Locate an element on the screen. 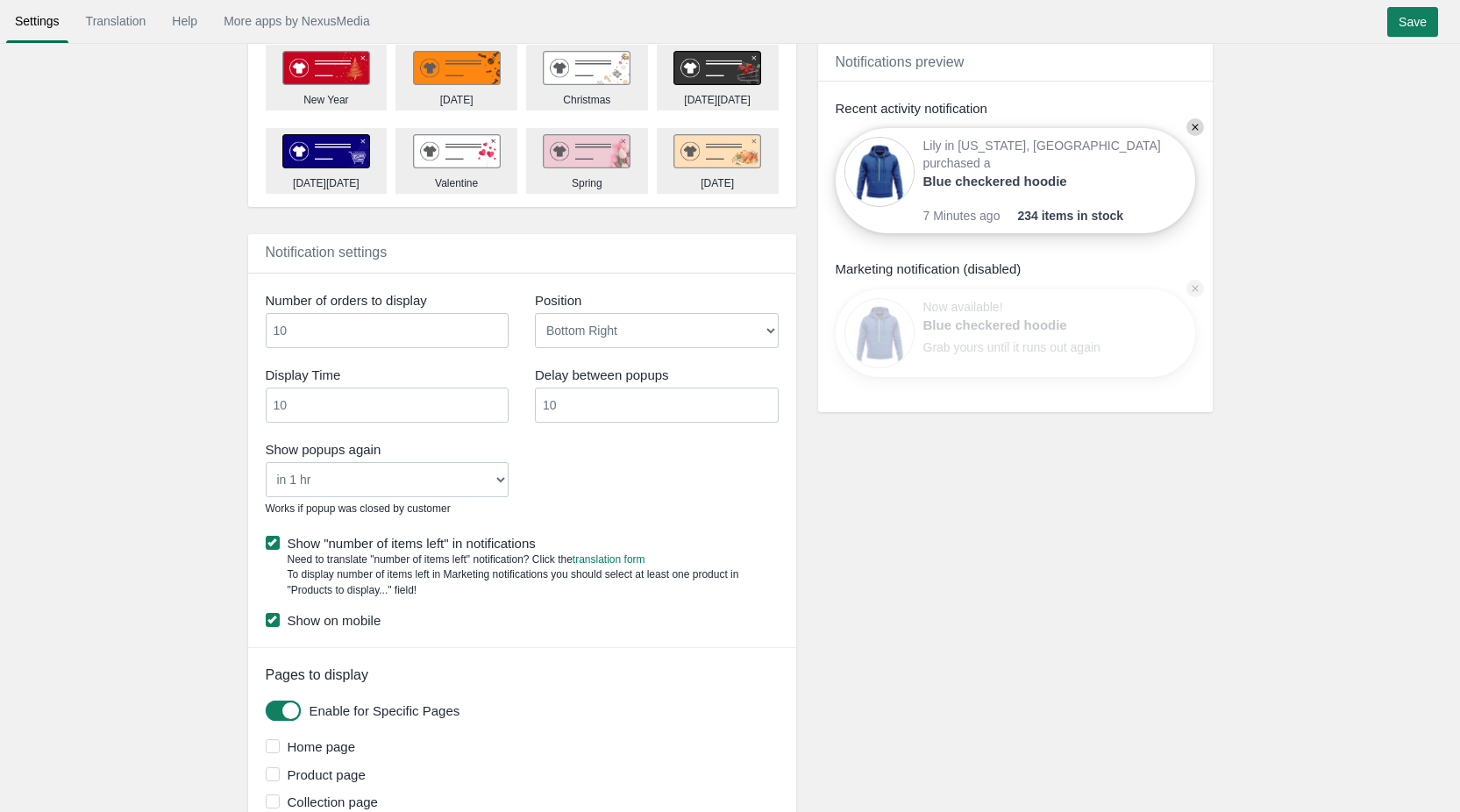  img: black_friday.png is located at coordinates (717, 69).